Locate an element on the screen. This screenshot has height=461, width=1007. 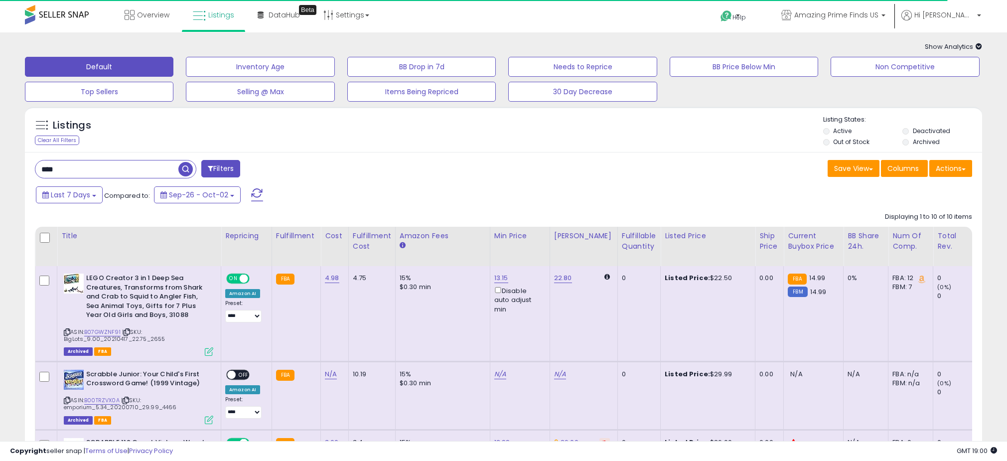
div: N/A is located at coordinates (864, 374).